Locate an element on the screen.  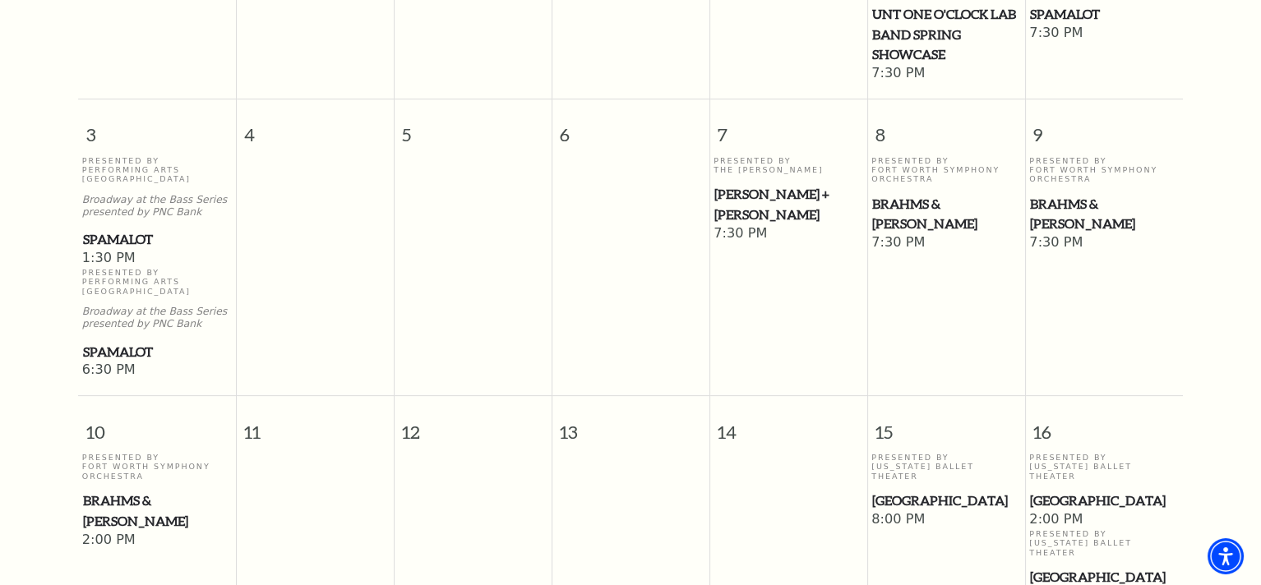
div: Accessibility Menu is located at coordinates (1226, 557).